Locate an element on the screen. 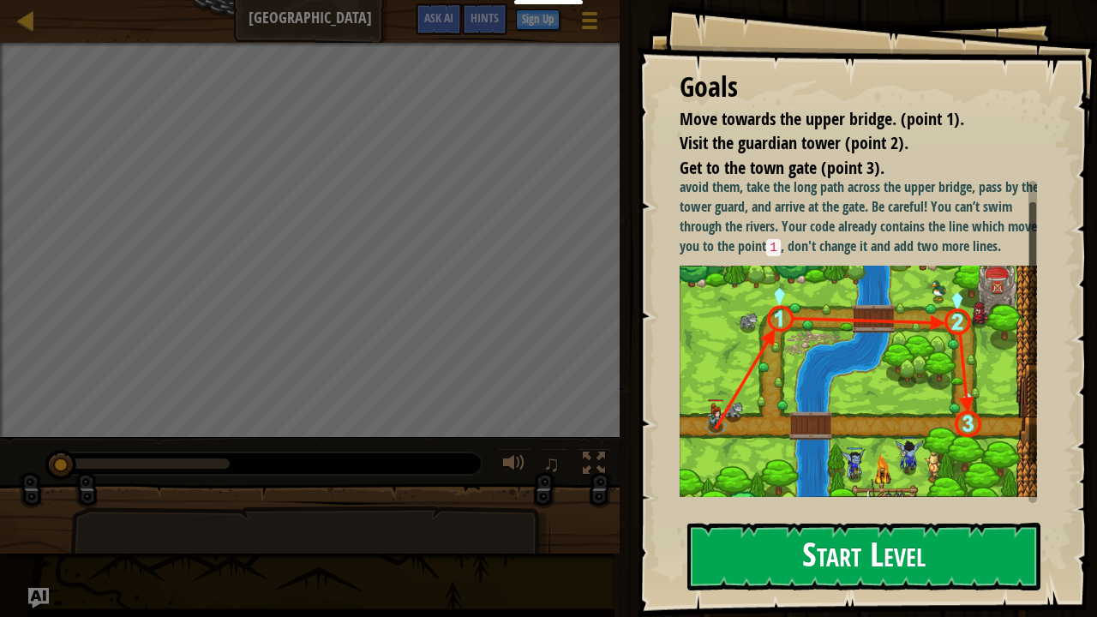  span: Ask AI is located at coordinates (439, 17).